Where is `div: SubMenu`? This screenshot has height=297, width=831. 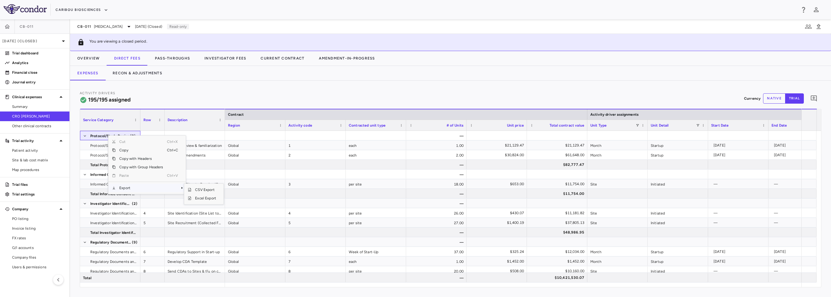
div: SubMenu is located at coordinates (204, 194).